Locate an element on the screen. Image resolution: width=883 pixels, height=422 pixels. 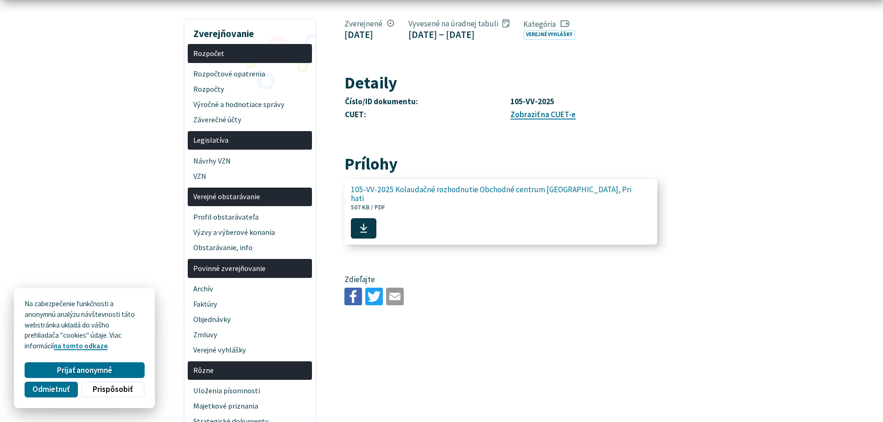
a: Majetkové priznania is located at coordinates (250, 406).